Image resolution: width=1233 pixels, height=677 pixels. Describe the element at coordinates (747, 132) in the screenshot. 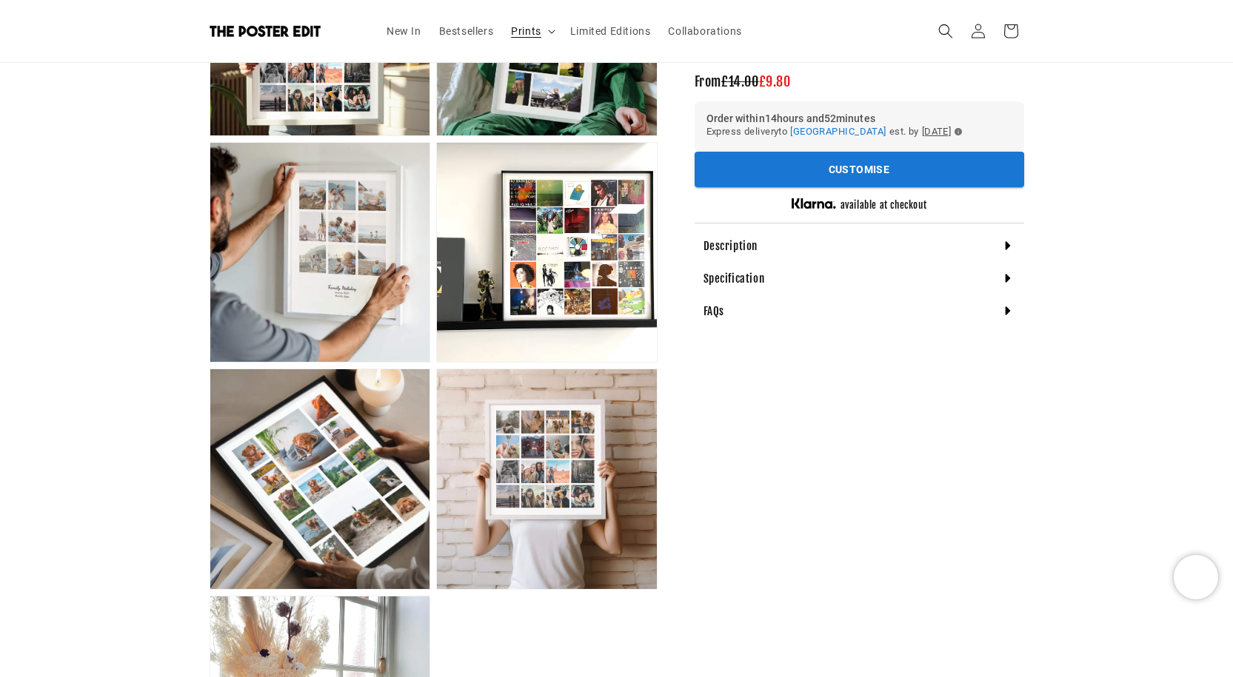

I see `span: Express delivery to` at that location.